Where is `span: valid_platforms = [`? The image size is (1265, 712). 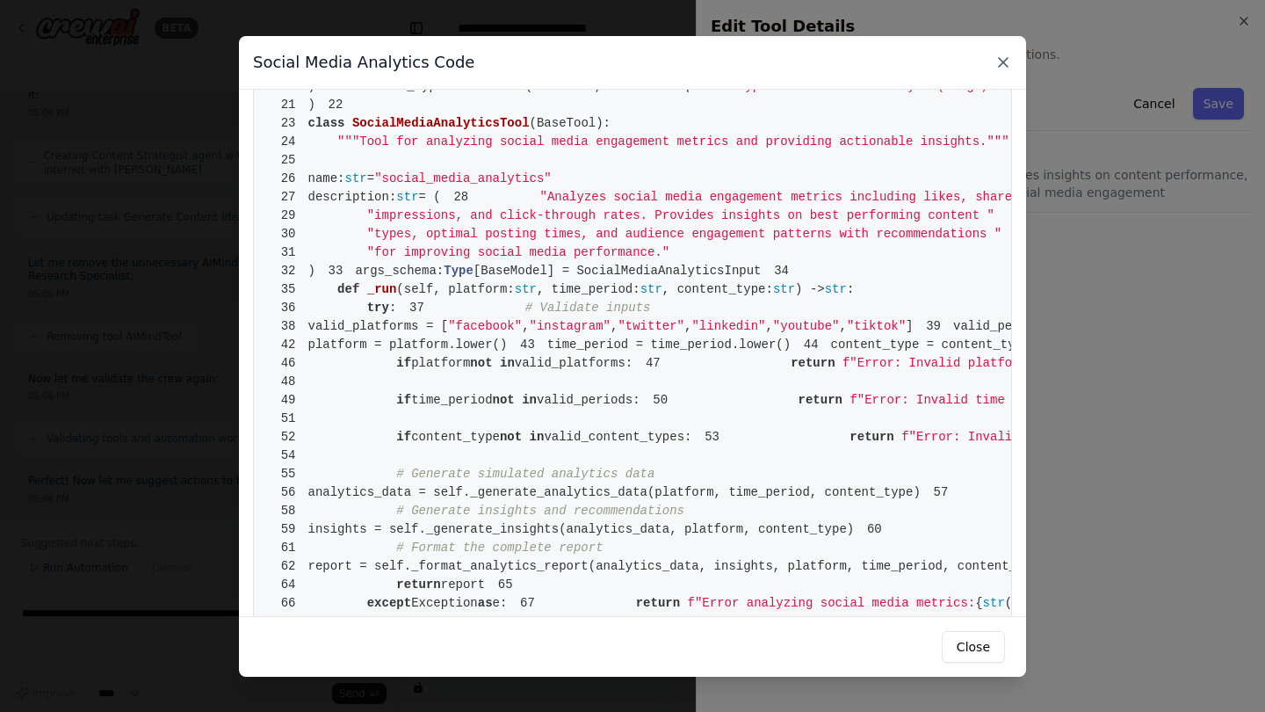 span: valid_platforms = [ is located at coordinates (379, 326).